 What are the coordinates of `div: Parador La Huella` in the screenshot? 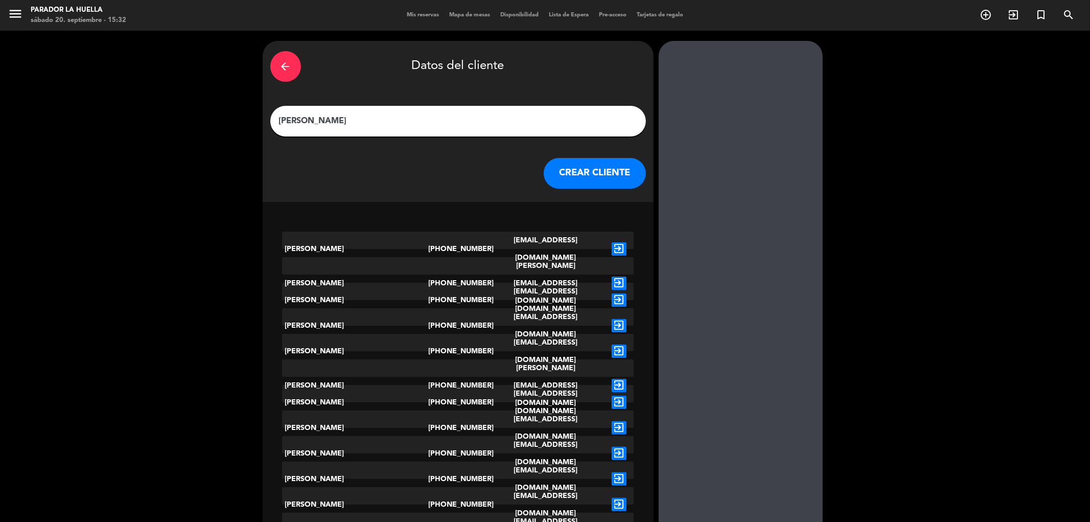 It's located at (78, 10).